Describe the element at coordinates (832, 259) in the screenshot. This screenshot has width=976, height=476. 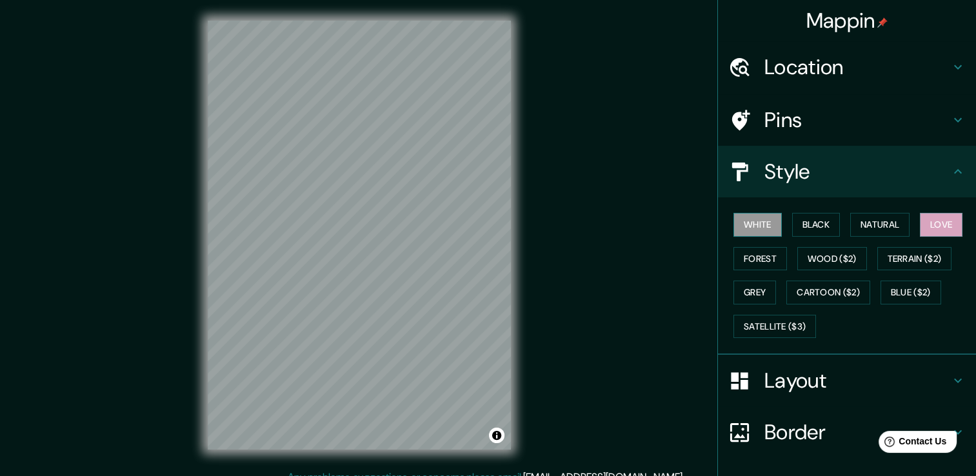
I see `button: Wood ($2)` at that location.